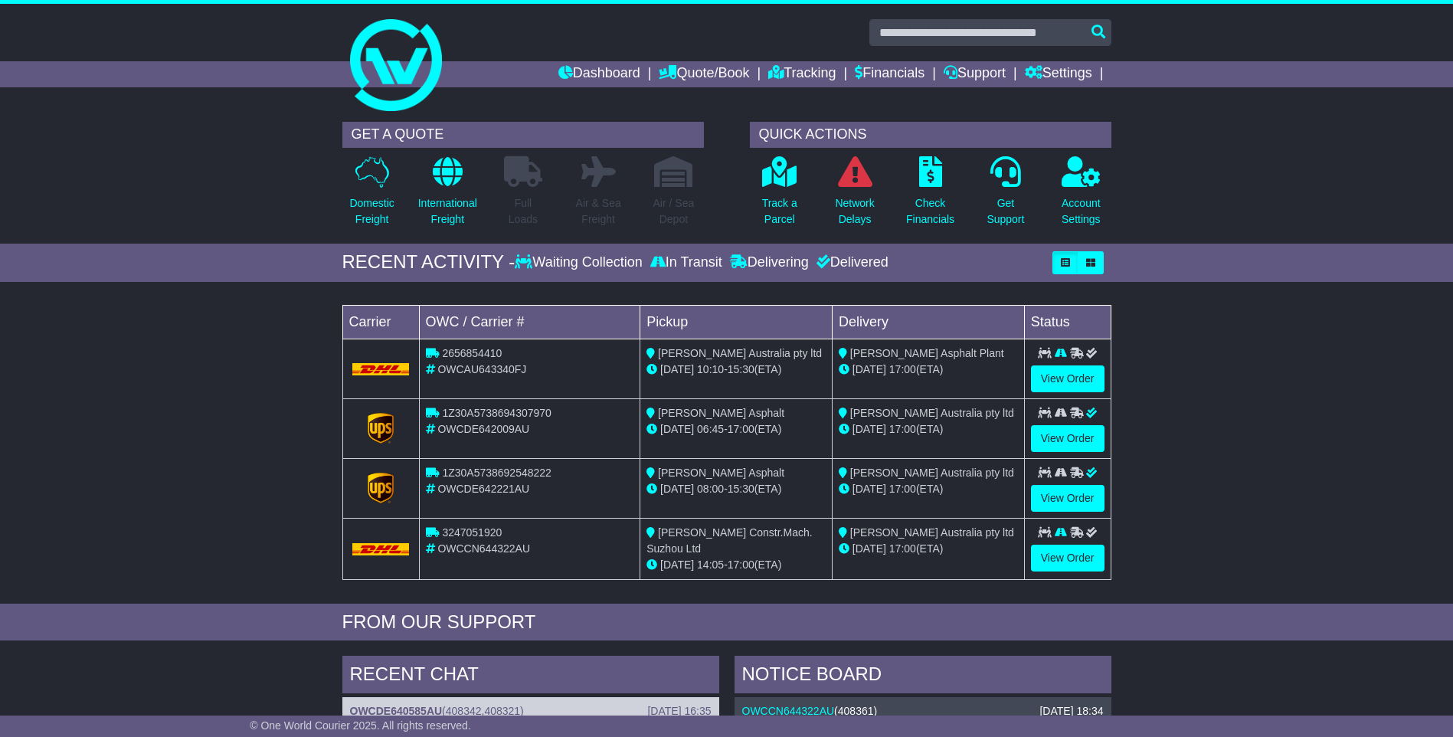 This screenshot has width=1453, height=737. Describe the element at coordinates (727, 622) in the screenshot. I see `div: FROM OUR SUPPORT` at that location.